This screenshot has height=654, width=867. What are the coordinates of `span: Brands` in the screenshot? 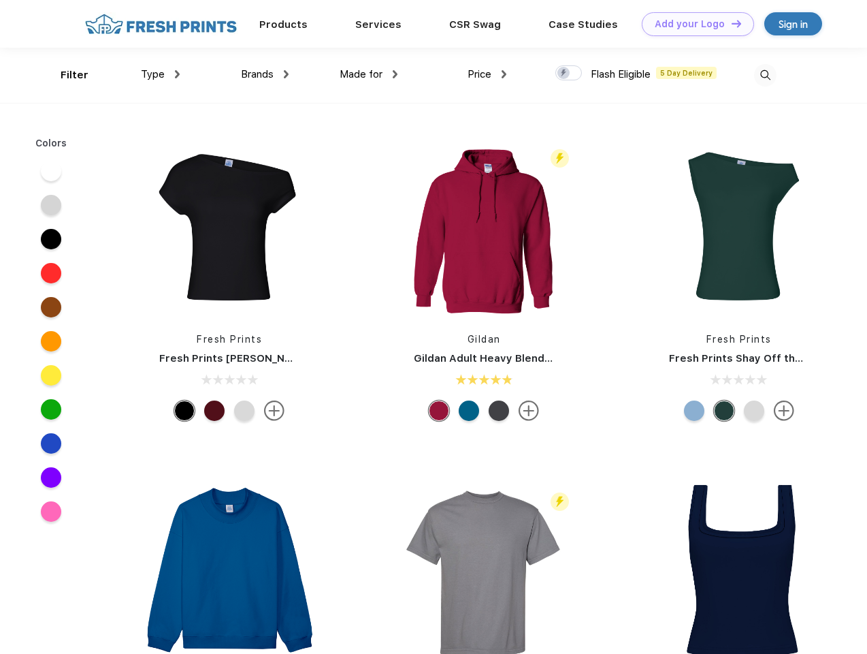 It's located at (257, 74).